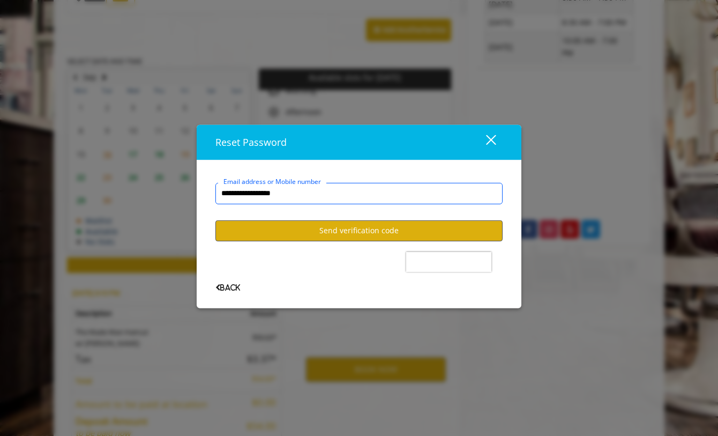 The width and height of the screenshot is (718, 436). I want to click on input: Email address or Mobile number, so click(359, 194).